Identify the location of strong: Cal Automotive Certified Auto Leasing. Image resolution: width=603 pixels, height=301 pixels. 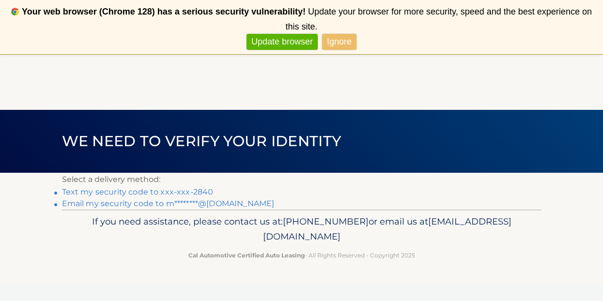
(246, 255).